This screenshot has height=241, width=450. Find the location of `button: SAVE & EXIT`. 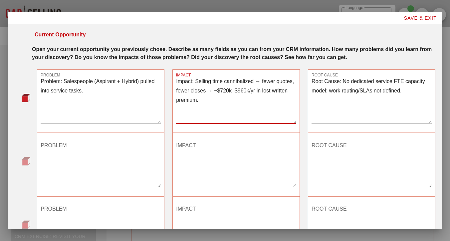

button: SAVE & EXIT is located at coordinates (420, 18).